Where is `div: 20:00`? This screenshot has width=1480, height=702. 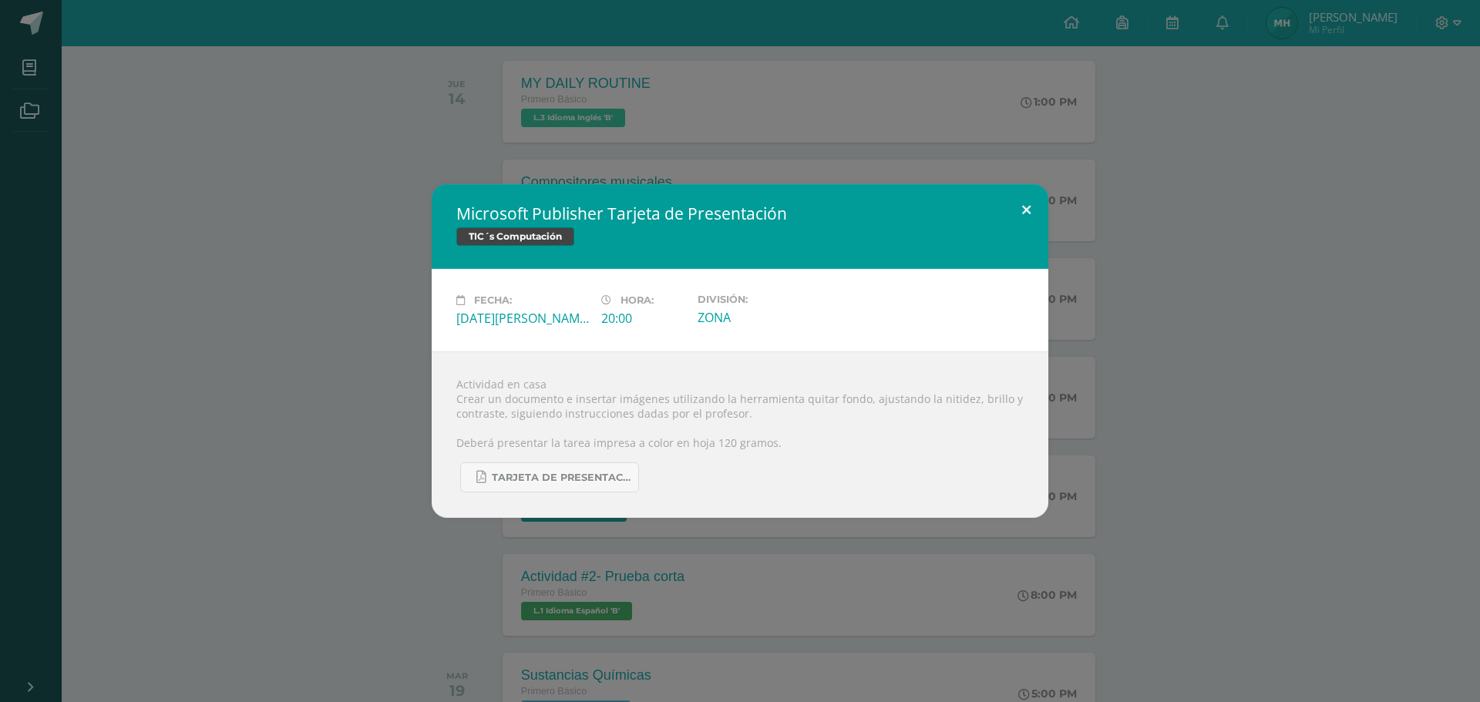 div: 20:00 is located at coordinates (643, 318).